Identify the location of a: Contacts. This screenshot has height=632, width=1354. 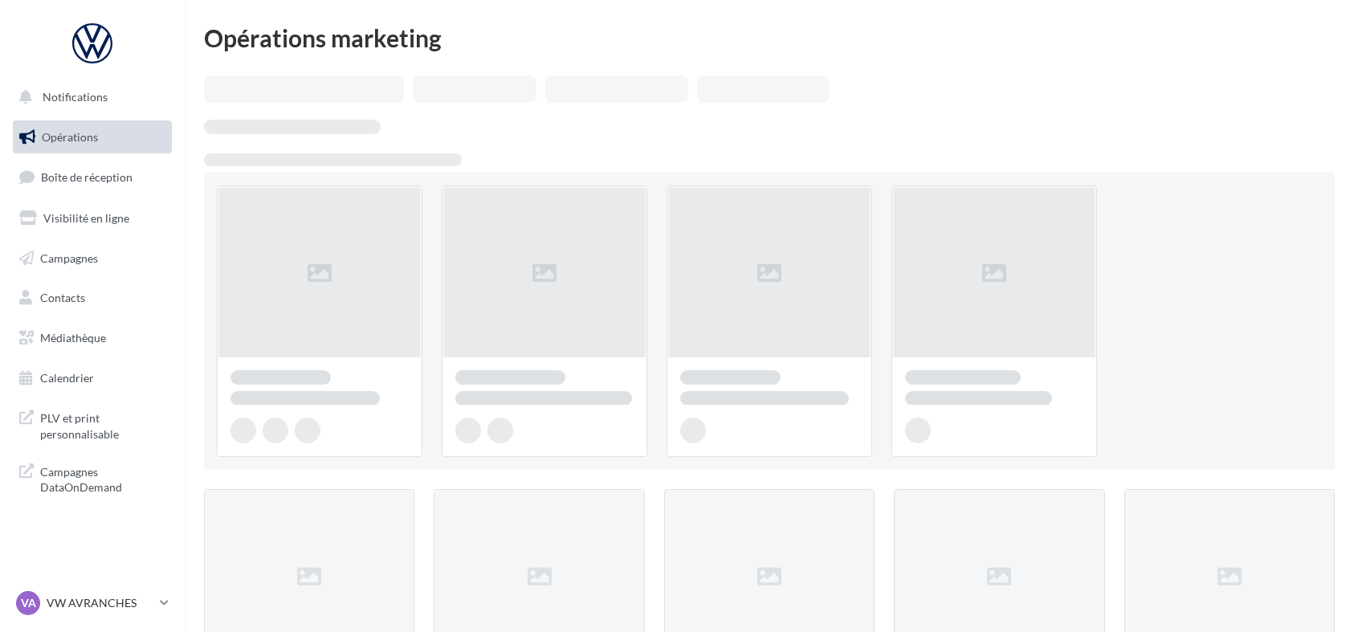
(92, 298).